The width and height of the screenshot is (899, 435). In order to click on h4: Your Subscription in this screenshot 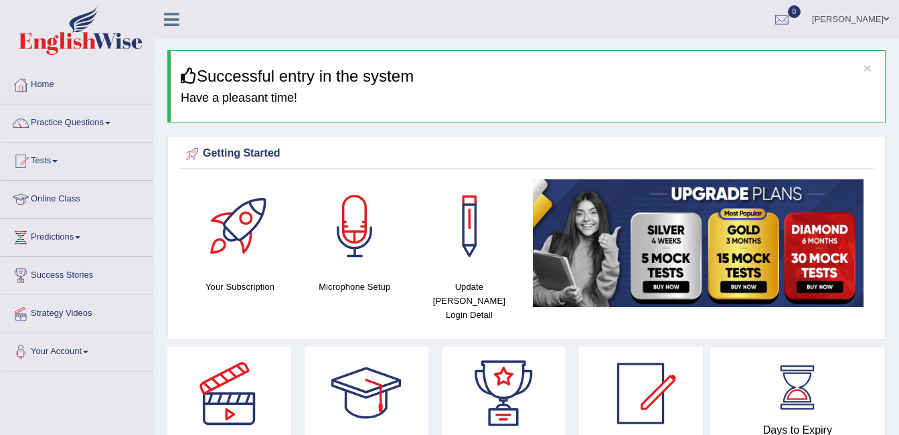, I will do `click(240, 287)`.